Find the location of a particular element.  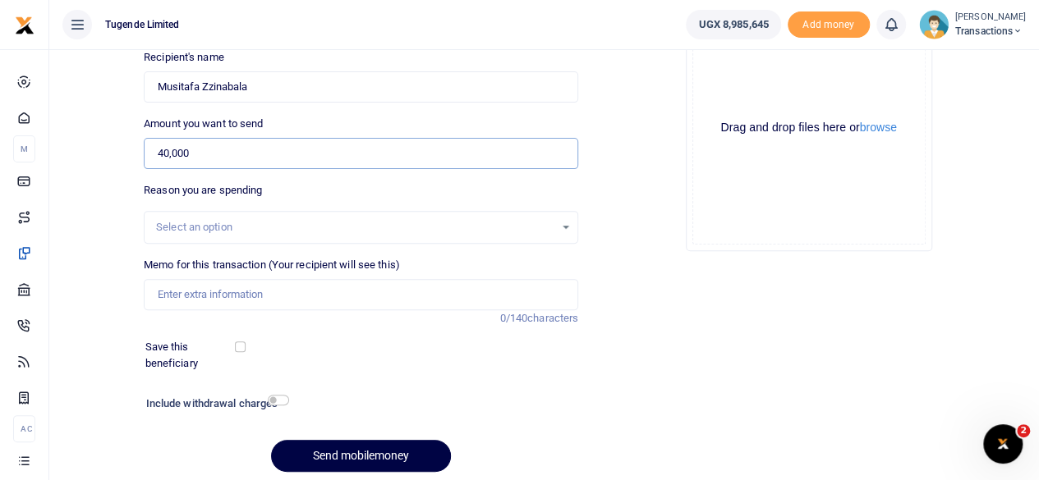

span: UGX 8,985,645 is located at coordinates (732, 25).